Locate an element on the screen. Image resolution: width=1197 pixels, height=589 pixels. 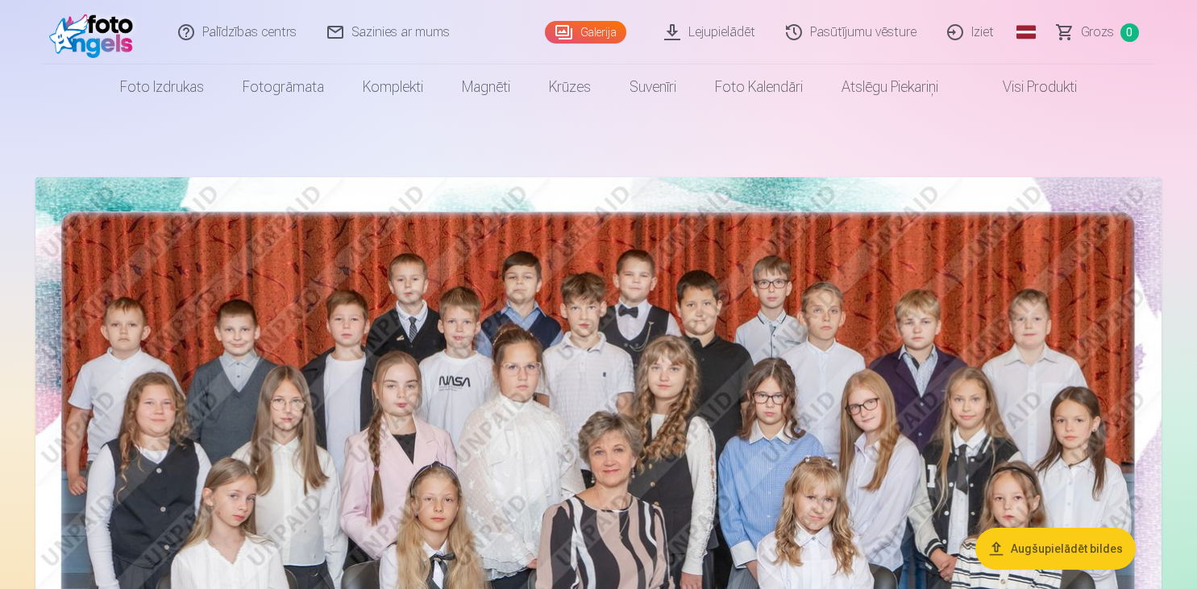
span: 0 is located at coordinates (1129, 32).